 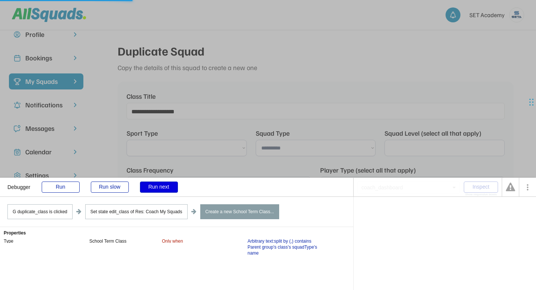 I want to click on div: School Term Class, so click(x=108, y=241).